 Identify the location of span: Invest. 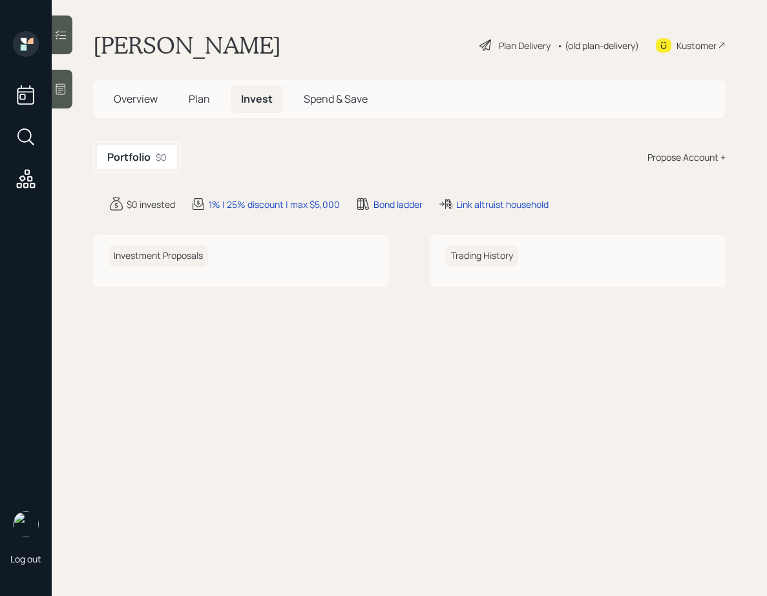
(256, 99).